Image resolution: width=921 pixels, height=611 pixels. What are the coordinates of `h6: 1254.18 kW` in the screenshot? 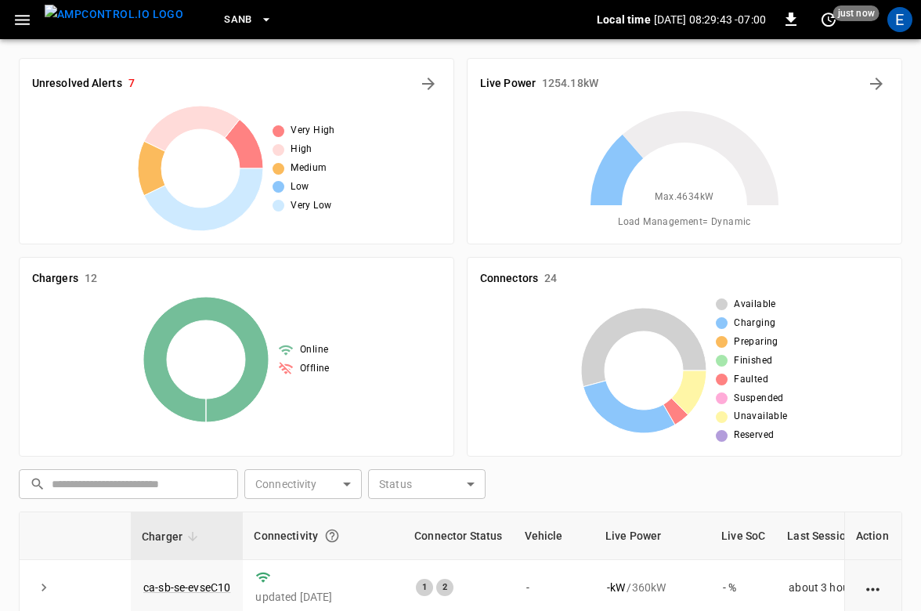 It's located at (570, 84).